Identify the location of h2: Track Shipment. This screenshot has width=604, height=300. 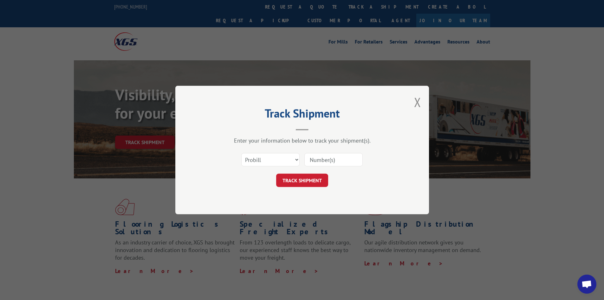
(302, 115).